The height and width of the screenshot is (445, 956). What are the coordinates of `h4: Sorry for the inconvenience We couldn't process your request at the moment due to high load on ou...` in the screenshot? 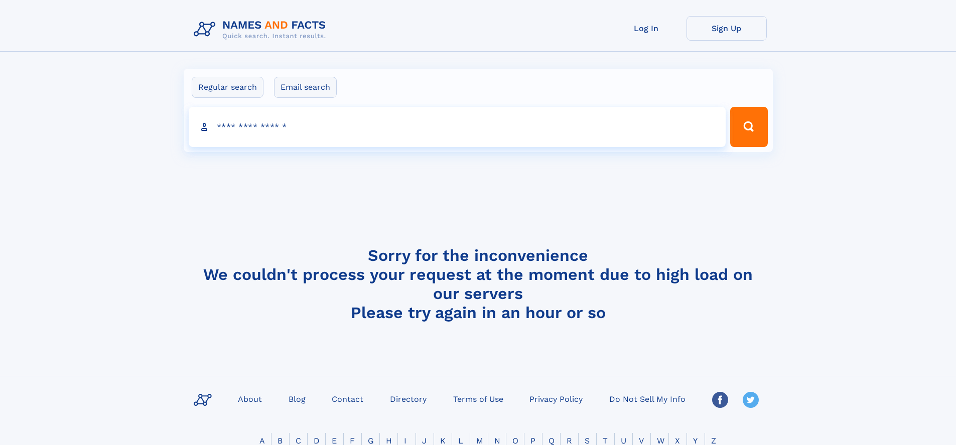 It's located at (478, 284).